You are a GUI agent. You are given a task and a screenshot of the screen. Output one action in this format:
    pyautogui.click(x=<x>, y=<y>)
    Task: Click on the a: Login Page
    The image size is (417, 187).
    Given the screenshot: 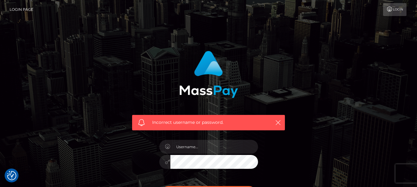 What is the action you would take?
    pyautogui.click(x=21, y=10)
    